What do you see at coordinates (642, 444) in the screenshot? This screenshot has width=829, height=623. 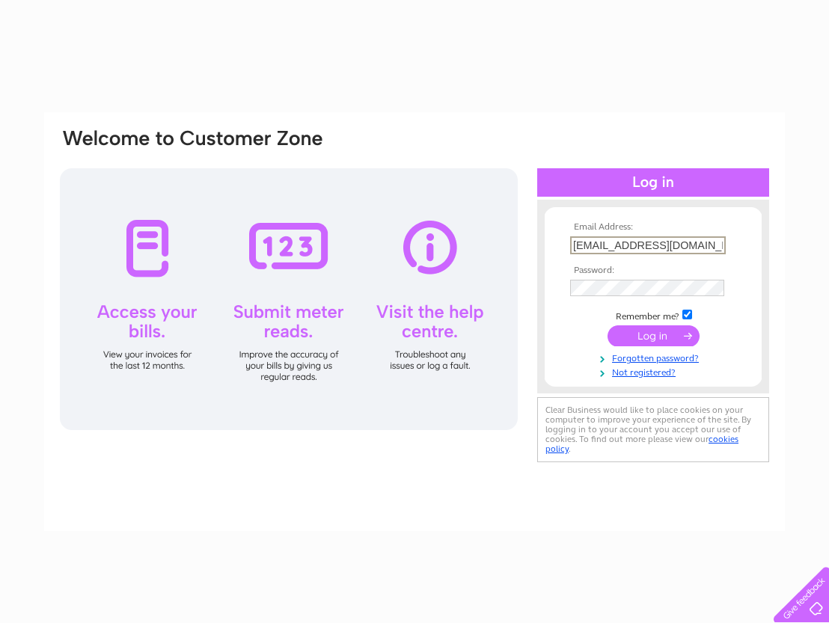 I see `a: cookies policy` at bounding box center [642, 444].